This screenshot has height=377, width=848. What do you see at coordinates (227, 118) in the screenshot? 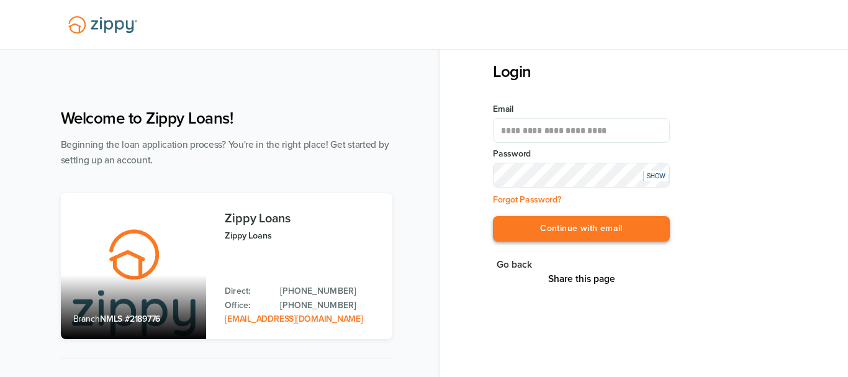
I see `h1: Welcome to Zippy Loans!` at bounding box center [227, 118].